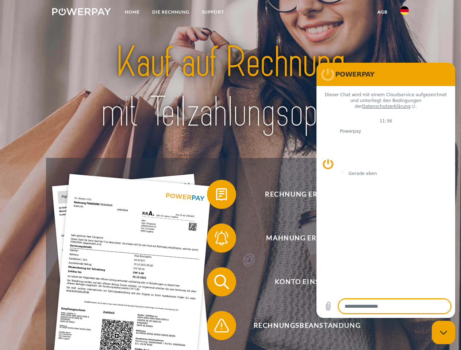 The width and height of the screenshot is (461, 350). Describe the element at coordinates (171, 12) in the screenshot. I see `a: DIE RECHNUNG` at that location.